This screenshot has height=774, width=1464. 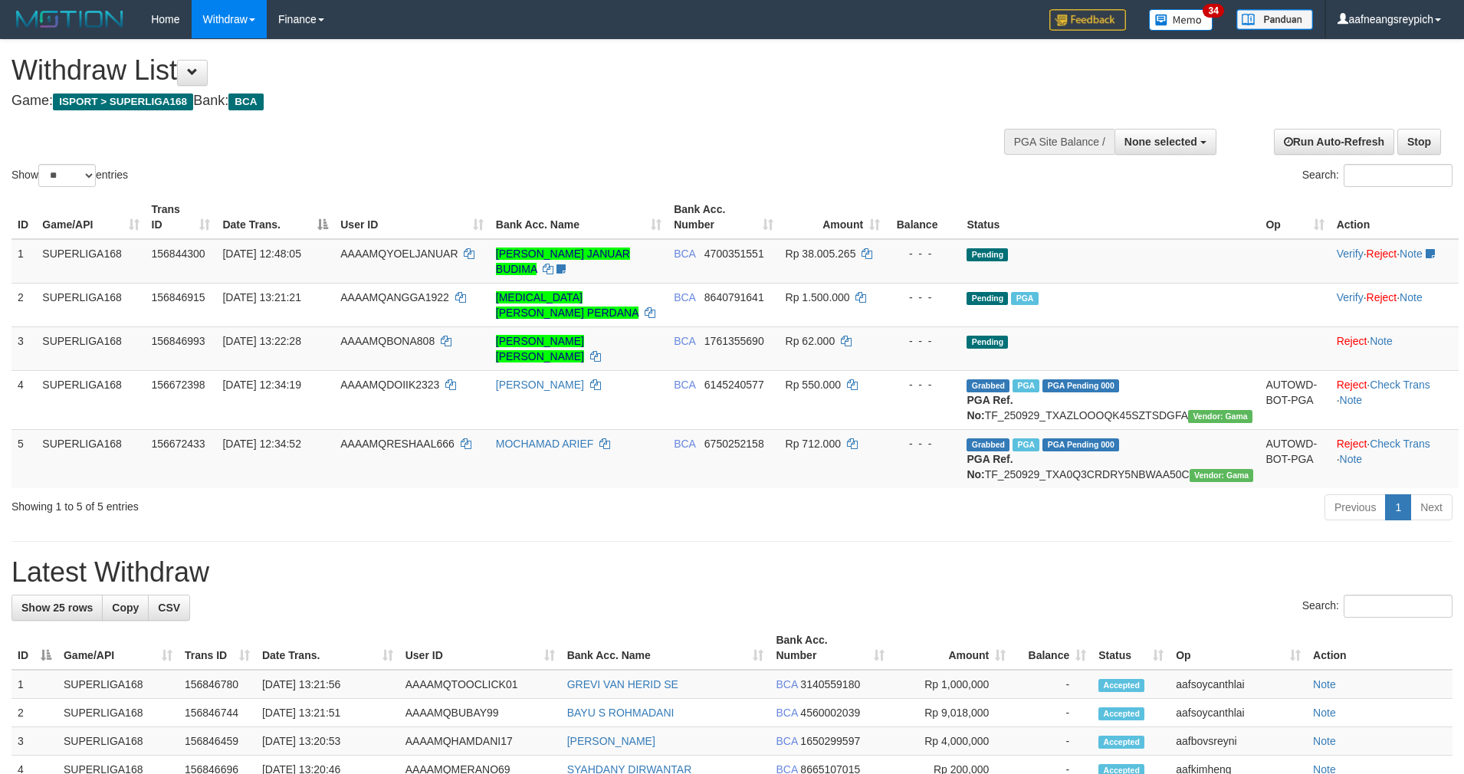 I want to click on span: Rp 38.005.265, so click(x=821, y=254).